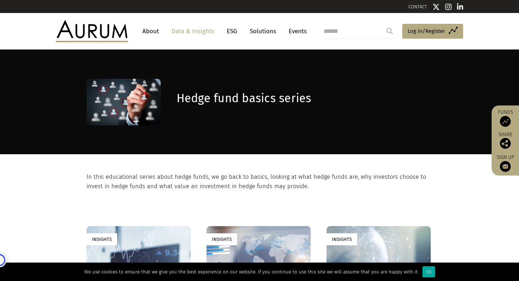  What do you see at coordinates (418, 6) in the screenshot?
I see `a: CONTACT` at bounding box center [418, 6].